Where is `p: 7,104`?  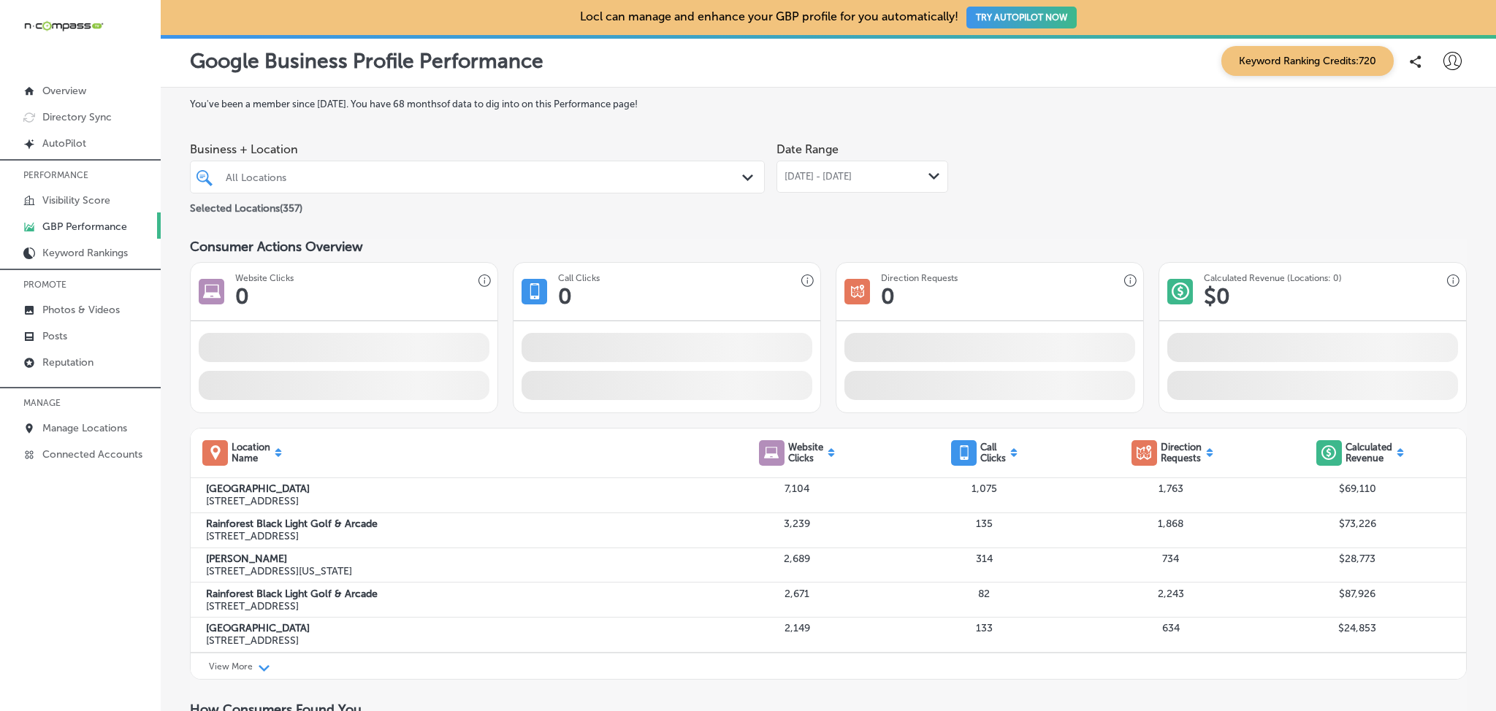
p: 7,104 is located at coordinates (798, 489).